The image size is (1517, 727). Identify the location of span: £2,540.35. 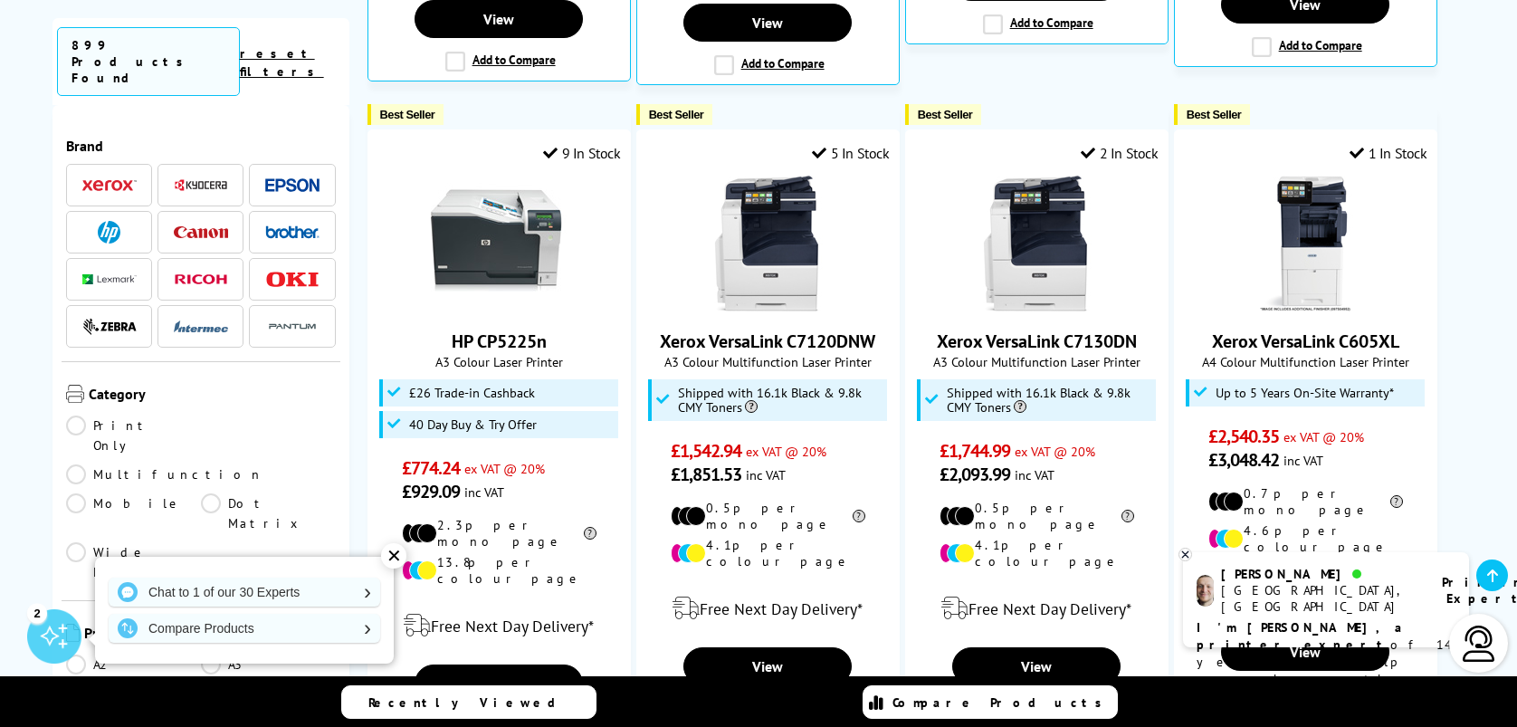
(1244, 436).